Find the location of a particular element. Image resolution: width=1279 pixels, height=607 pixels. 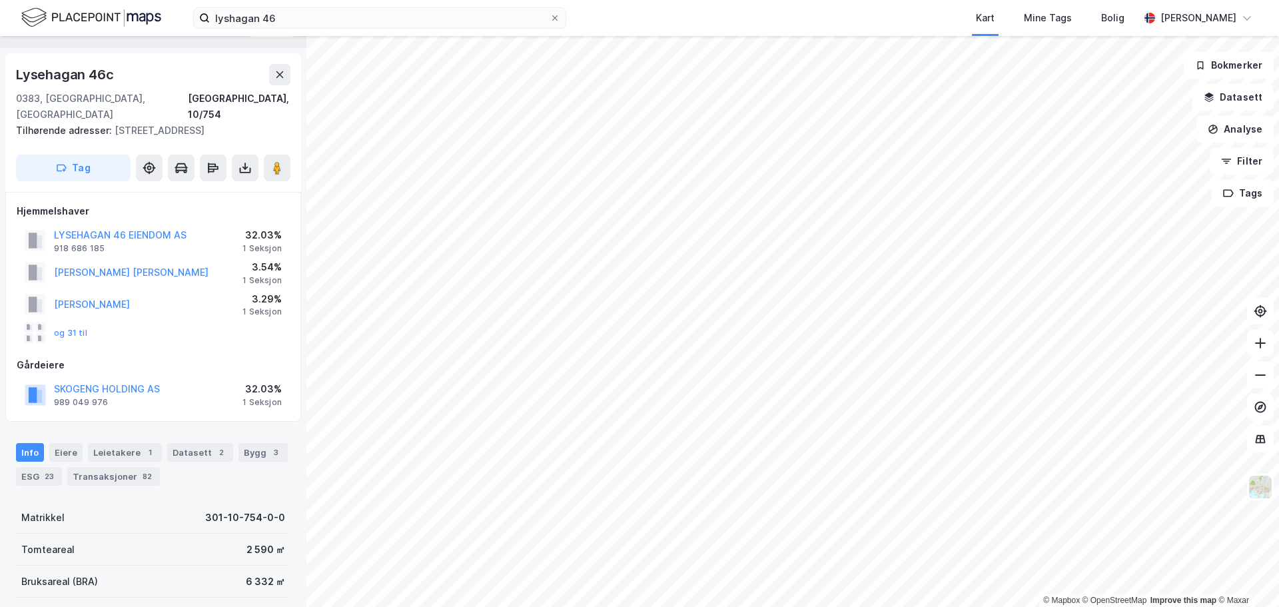

div: Lysehagan 46c is located at coordinates (66, 75).